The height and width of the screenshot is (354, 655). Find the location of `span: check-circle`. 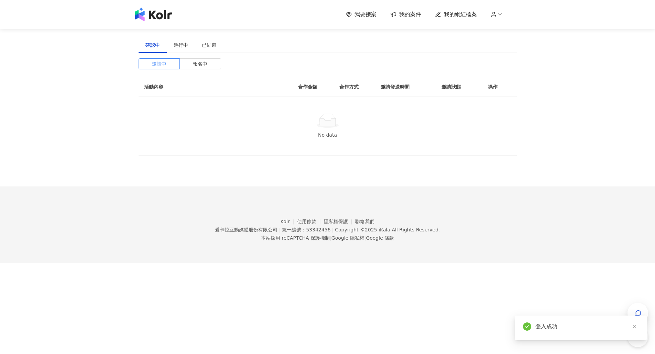

span: check-circle is located at coordinates (527, 327).